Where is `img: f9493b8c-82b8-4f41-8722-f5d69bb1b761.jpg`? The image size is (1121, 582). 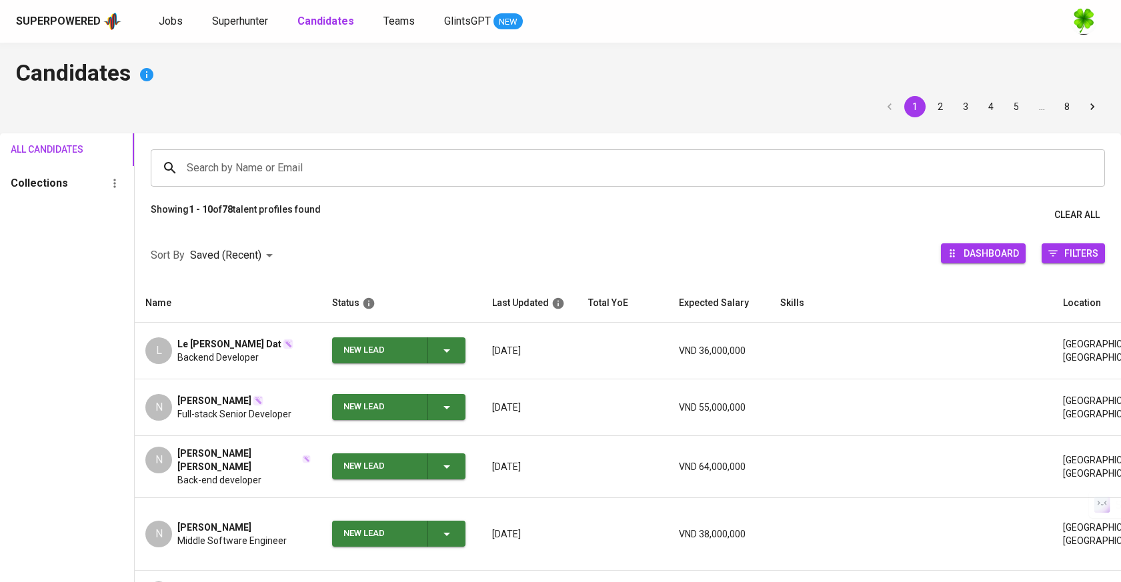 img: f9493b8c-82b8-4f41-8722-f5d69bb1b761.jpg is located at coordinates (1083, 21).